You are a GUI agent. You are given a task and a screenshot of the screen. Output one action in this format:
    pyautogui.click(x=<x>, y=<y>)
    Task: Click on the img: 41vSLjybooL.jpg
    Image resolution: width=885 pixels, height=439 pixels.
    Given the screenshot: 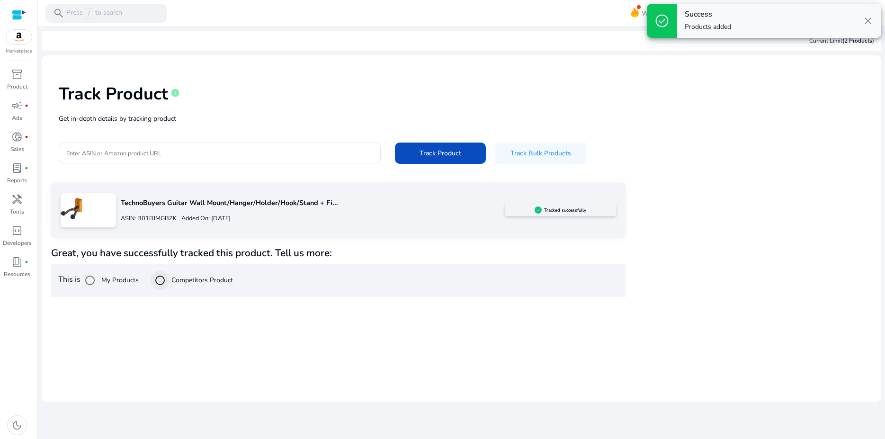 What is the action you would take?
    pyautogui.click(x=71, y=208)
    